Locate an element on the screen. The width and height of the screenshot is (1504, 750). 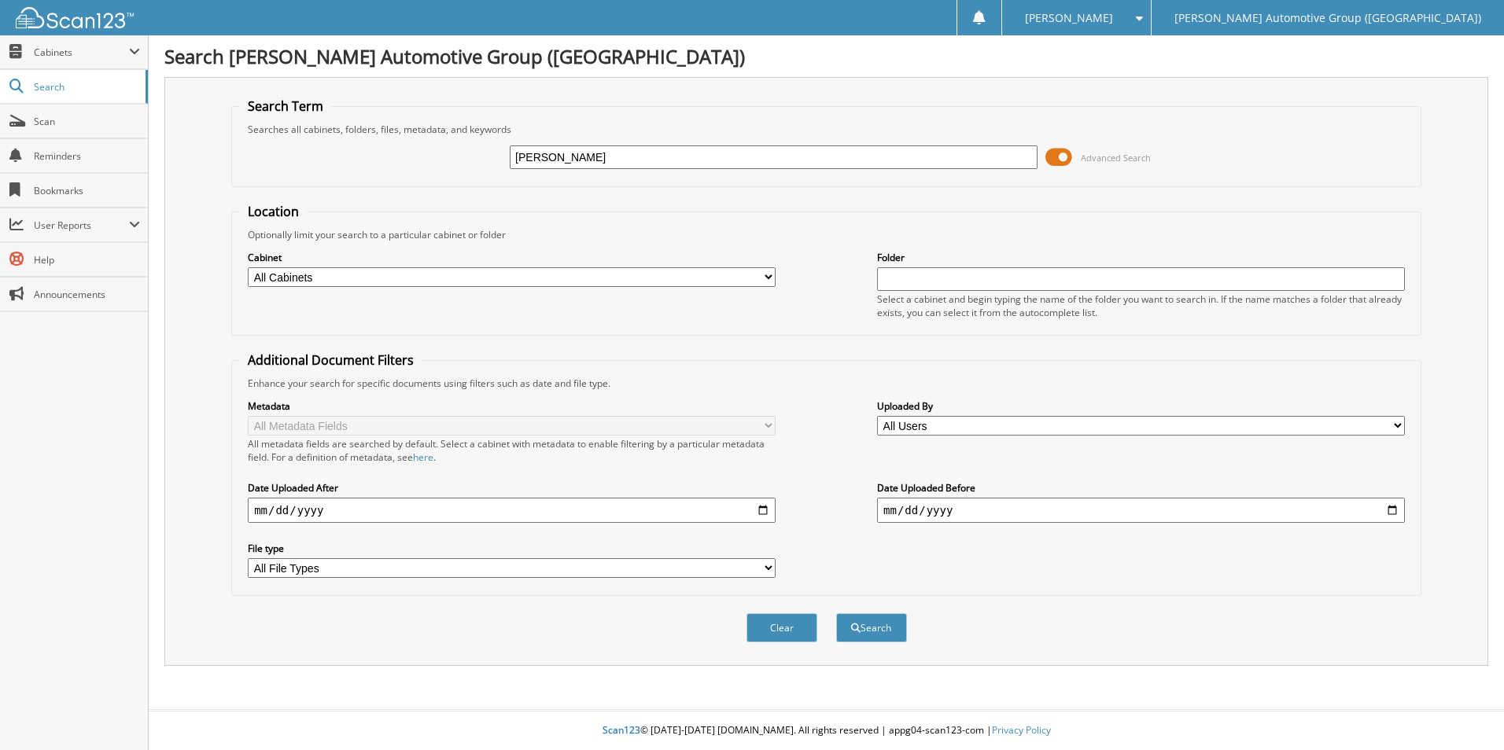
label: File type is located at coordinates (511, 548).